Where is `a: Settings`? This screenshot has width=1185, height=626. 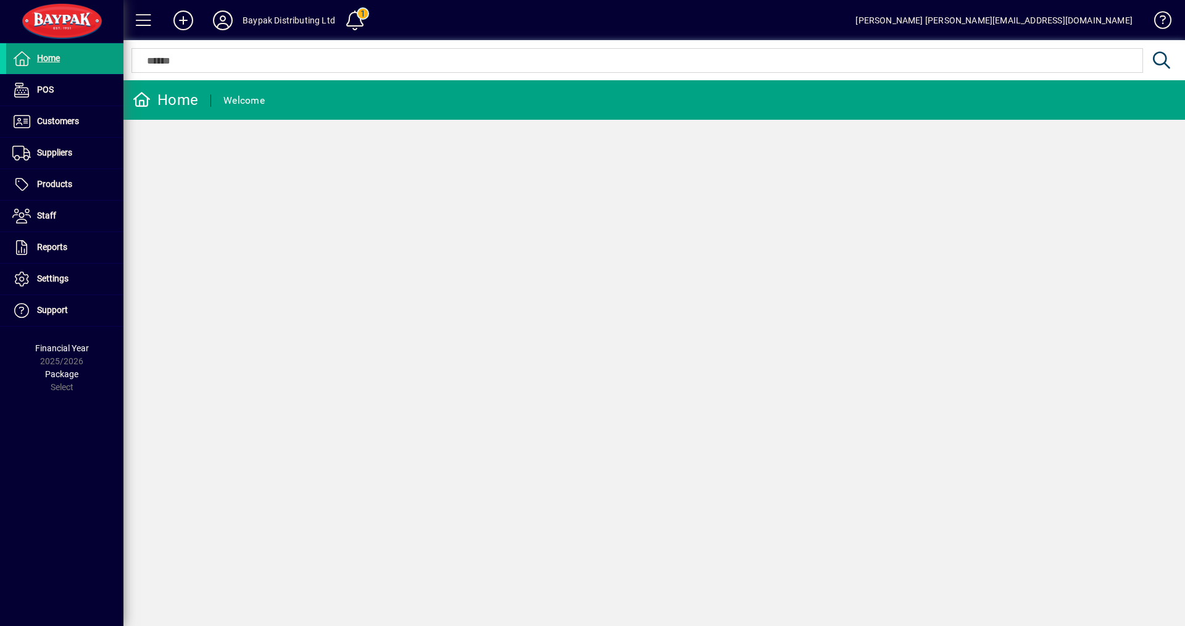 a: Settings is located at coordinates (65, 279).